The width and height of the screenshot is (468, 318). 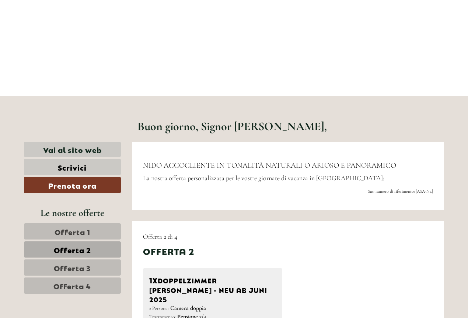 What do you see at coordinates (188, 308) in the screenshot?
I see `b: Camera doppia` at bounding box center [188, 308].